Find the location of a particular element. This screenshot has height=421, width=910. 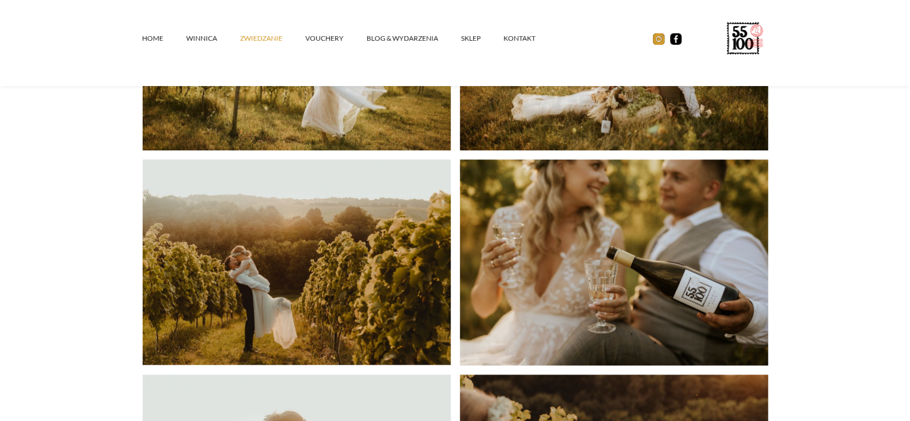

a: Home is located at coordinates (164, 38).